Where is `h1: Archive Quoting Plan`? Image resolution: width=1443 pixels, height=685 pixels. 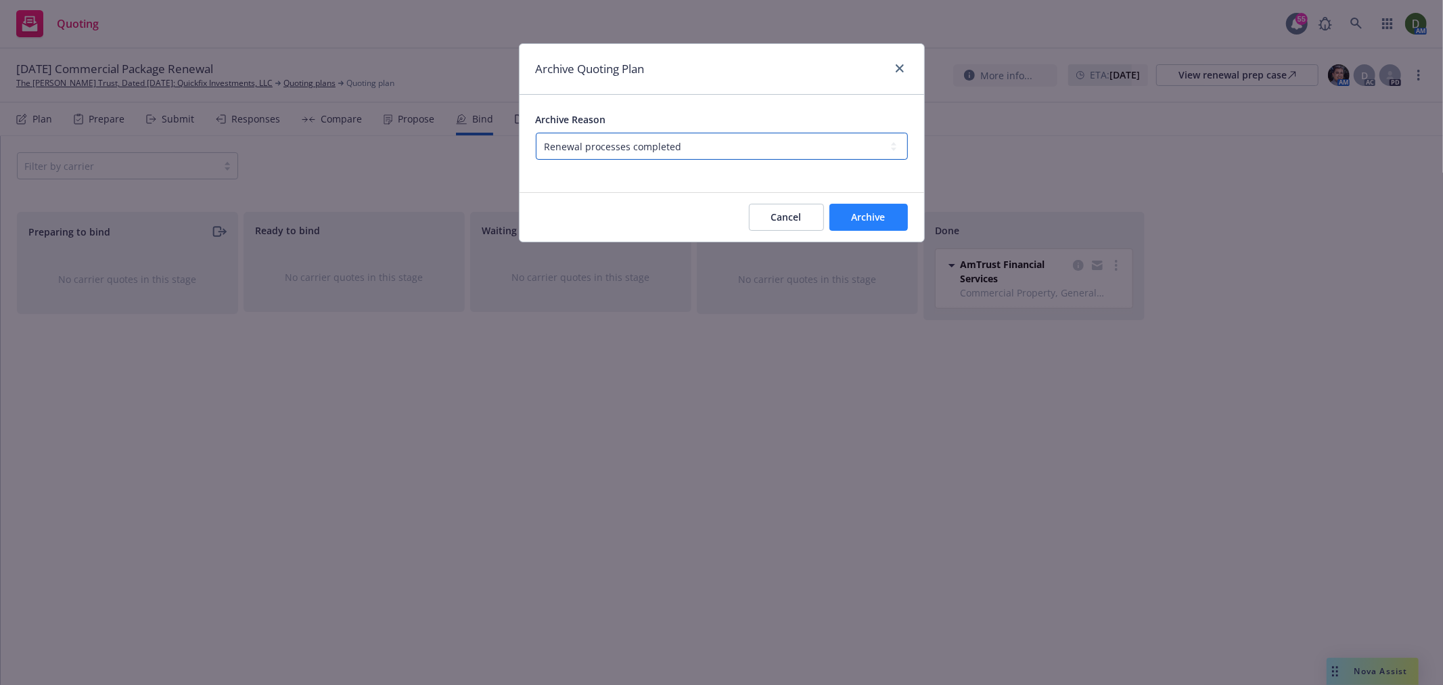
h1: Archive Quoting Plan is located at coordinates (590, 69).